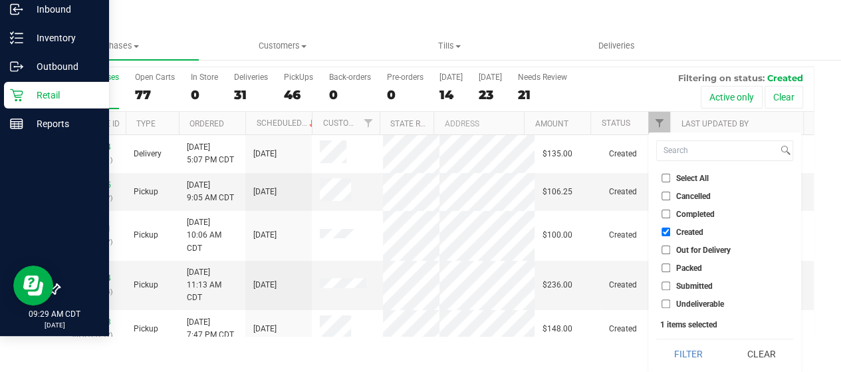 The height and width of the screenshot is (372, 841). What do you see at coordinates (207, 124) in the screenshot?
I see `a: Ordered` at bounding box center [207, 124].